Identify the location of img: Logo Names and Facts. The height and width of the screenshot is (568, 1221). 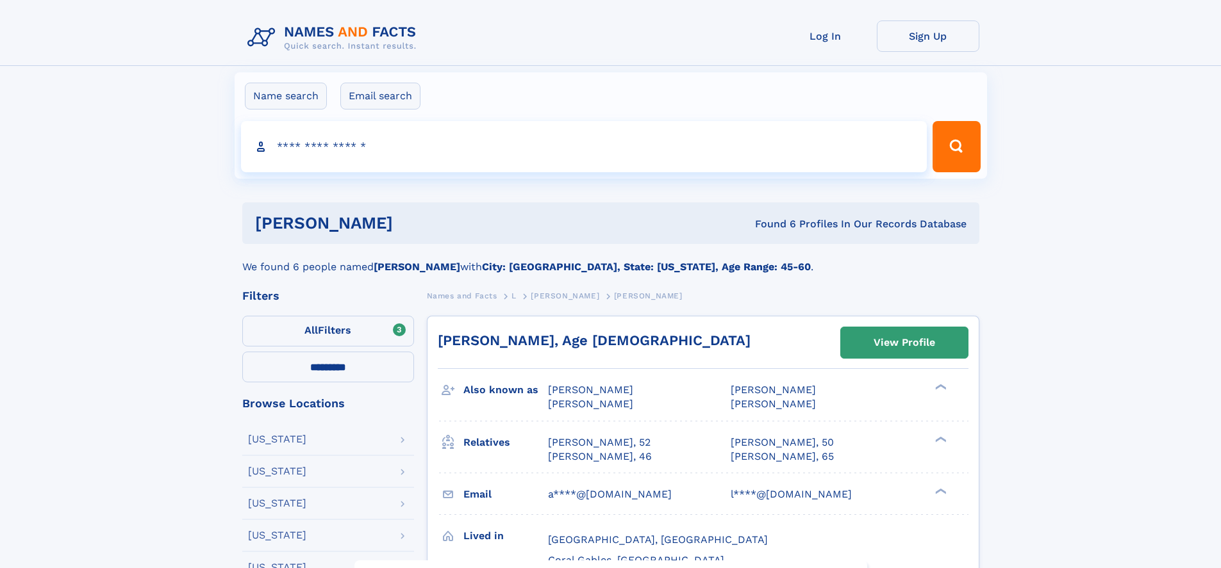
(334, 38).